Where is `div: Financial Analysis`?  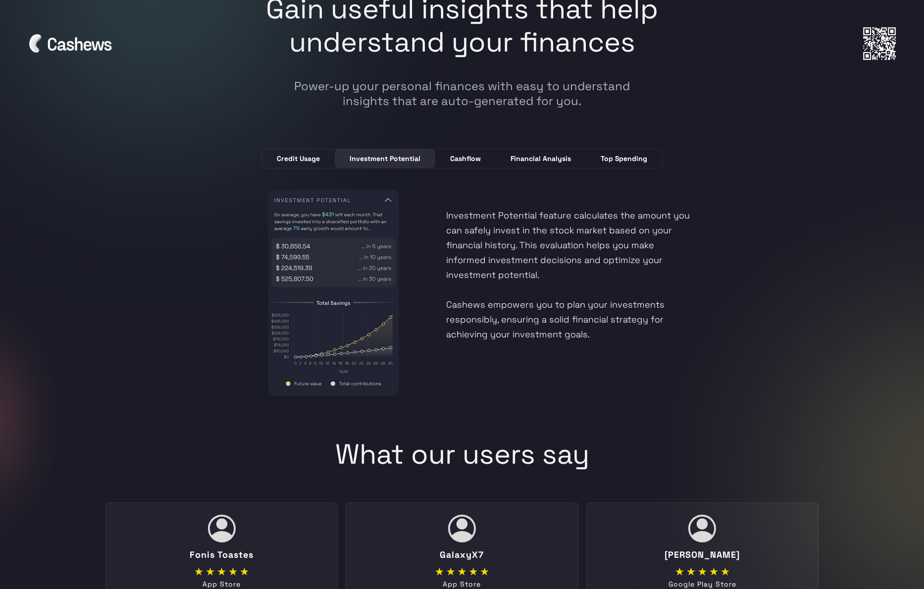
div: Financial Analysis is located at coordinates (541, 158).